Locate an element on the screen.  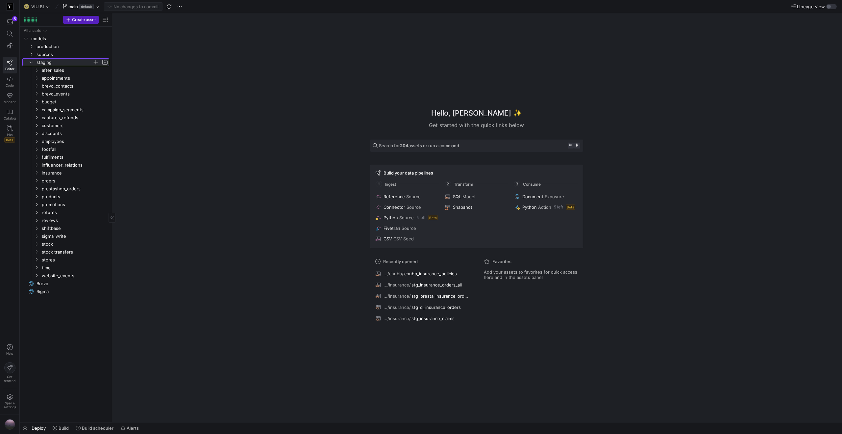
span: Brevo​​​​​ is located at coordinates (69, 283).